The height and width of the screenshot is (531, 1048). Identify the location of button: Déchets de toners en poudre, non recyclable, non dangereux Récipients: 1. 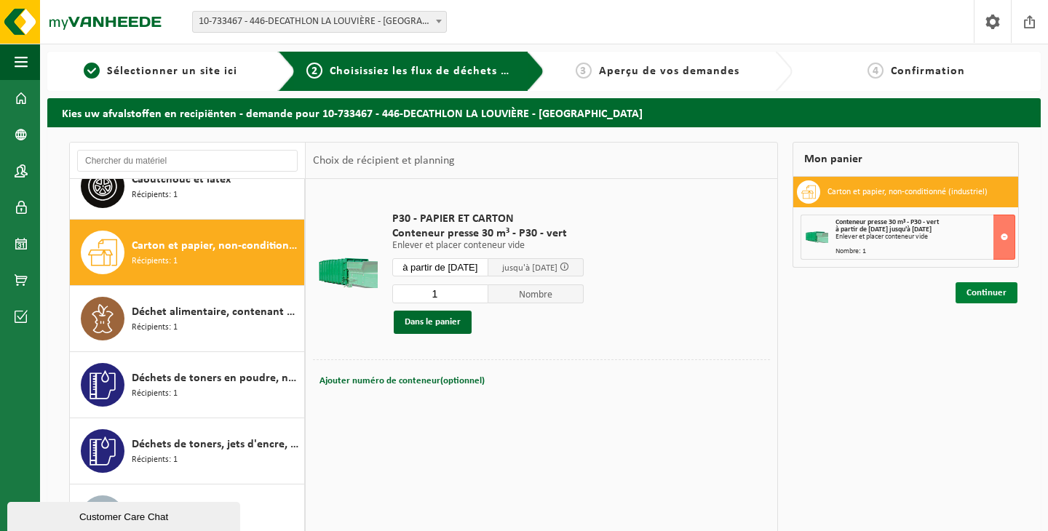
(187, 385).